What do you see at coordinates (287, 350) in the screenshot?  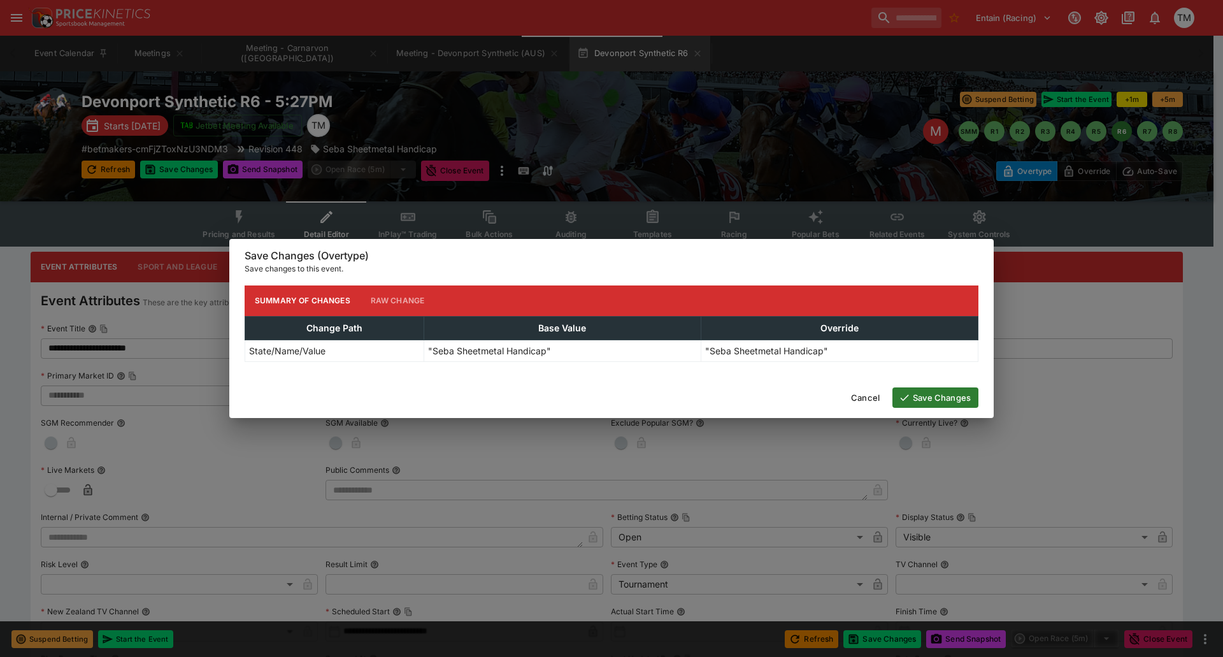 I see `p: State/Name/Value` at bounding box center [287, 350].